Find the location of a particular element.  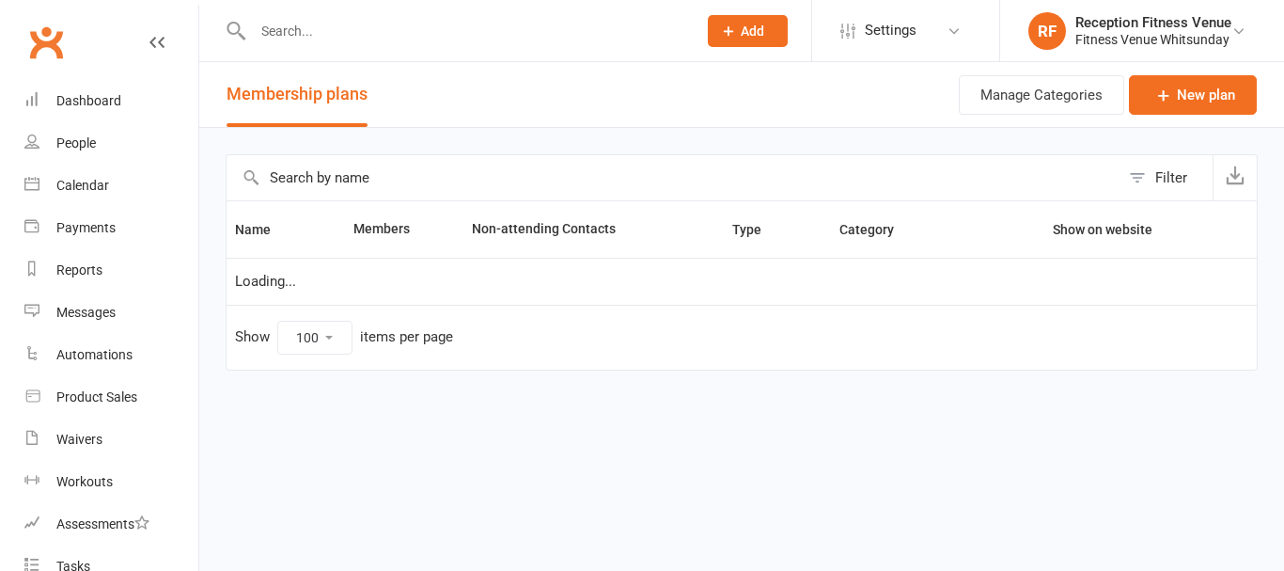

div: Calendar is located at coordinates (83, 185).